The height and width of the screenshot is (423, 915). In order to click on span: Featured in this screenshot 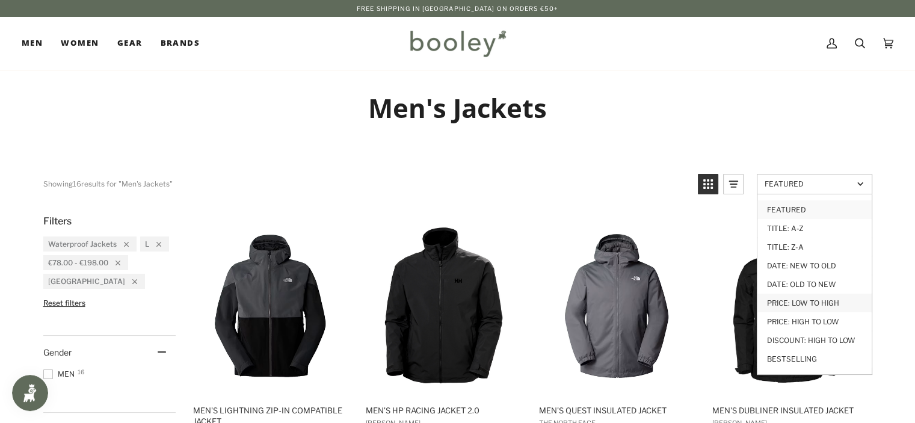, I will do `click(808, 183)`.